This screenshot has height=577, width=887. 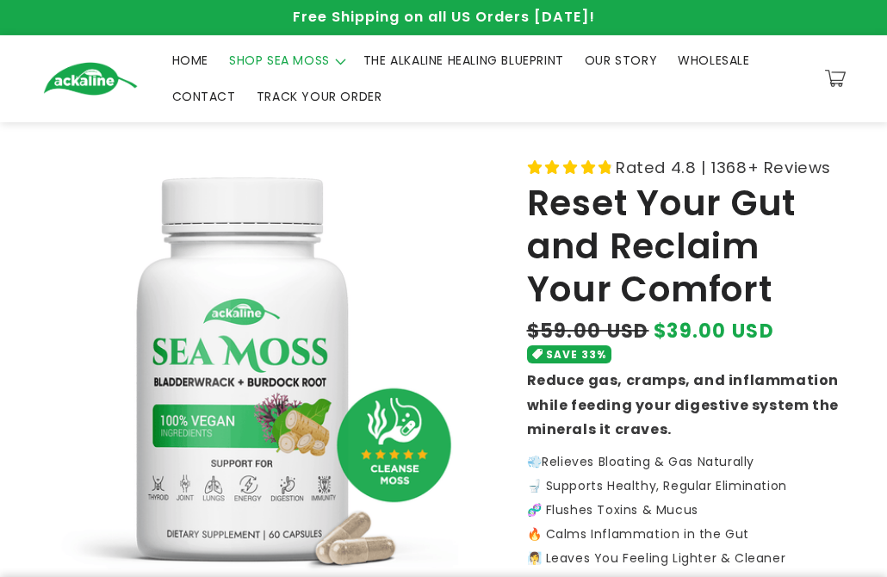 I want to click on p: Relieves Bloating & Gas Naturally 🚽 Supports Healthy, Regular Elimination 🧬 Flushes Toxins & Mucu..., so click(x=686, y=498).